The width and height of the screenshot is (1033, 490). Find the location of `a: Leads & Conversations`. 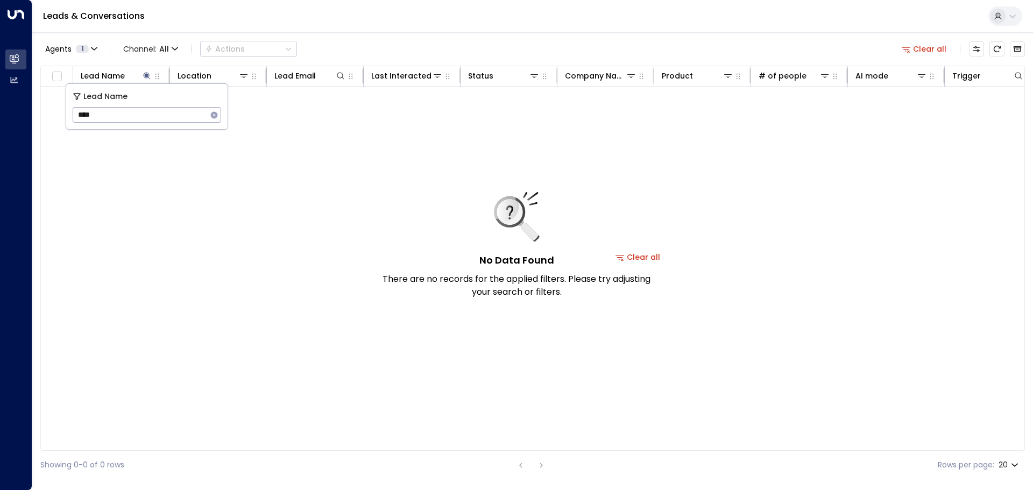

a: Leads & Conversations is located at coordinates (94, 16).